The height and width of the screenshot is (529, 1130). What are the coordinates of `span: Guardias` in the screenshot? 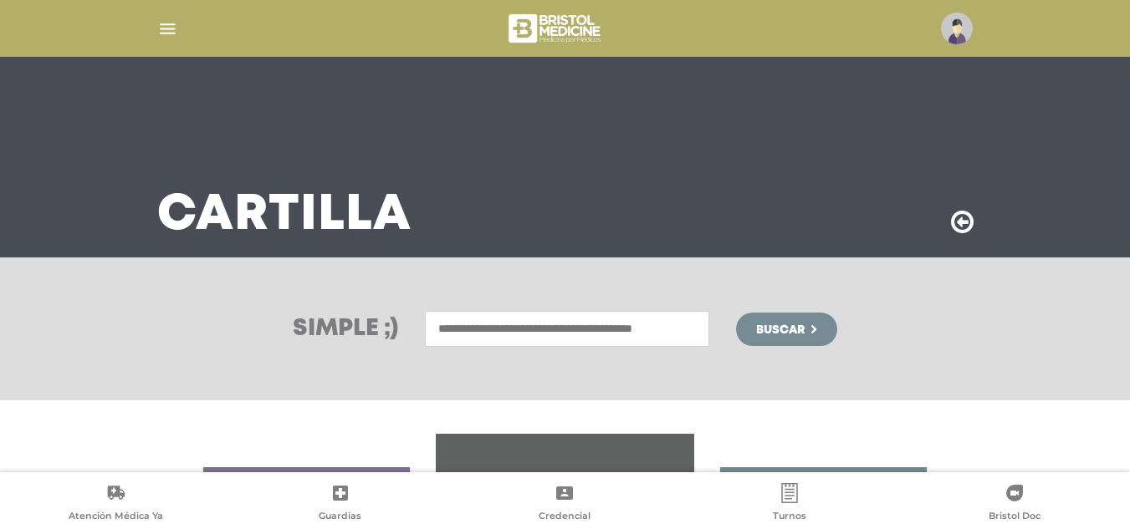 It's located at (340, 518).